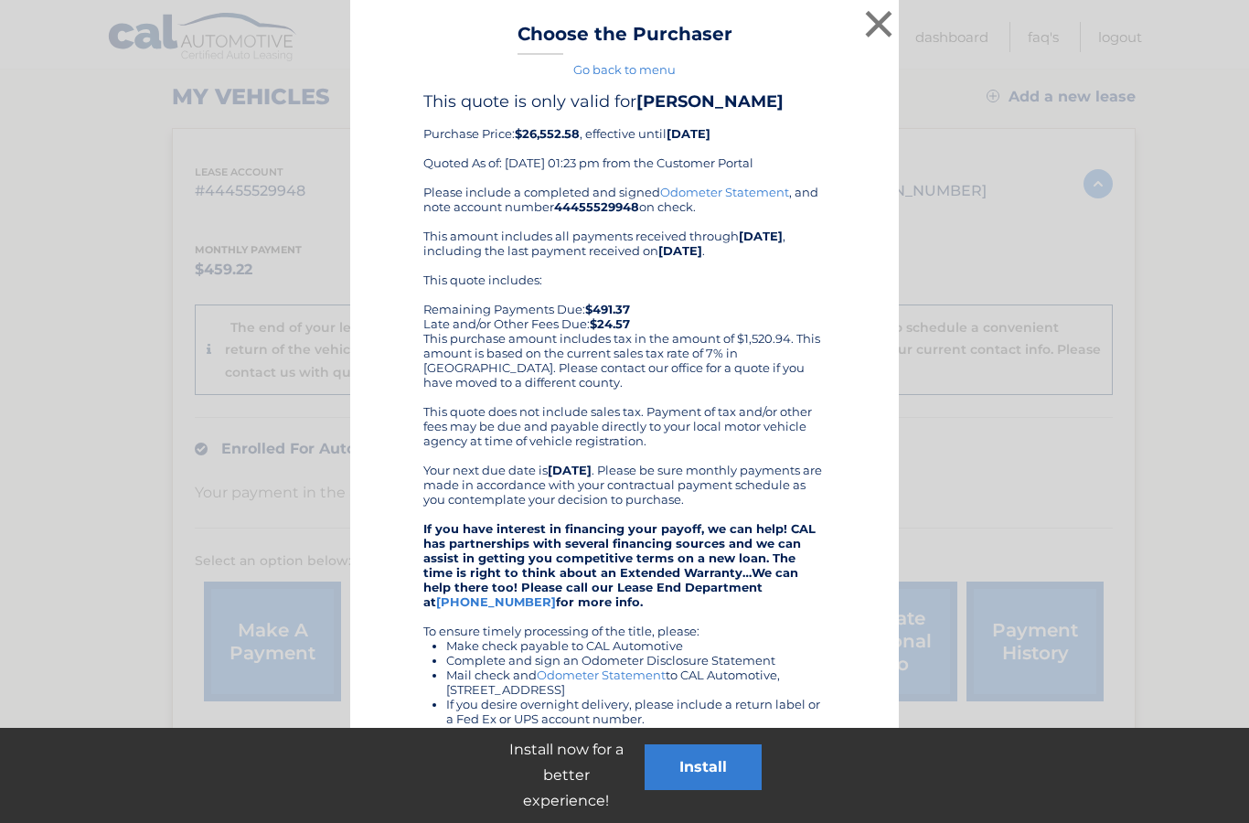 Image resolution: width=1249 pixels, height=823 pixels. Describe the element at coordinates (624, 69) in the screenshot. I see `a: Go back to menu` at that location.